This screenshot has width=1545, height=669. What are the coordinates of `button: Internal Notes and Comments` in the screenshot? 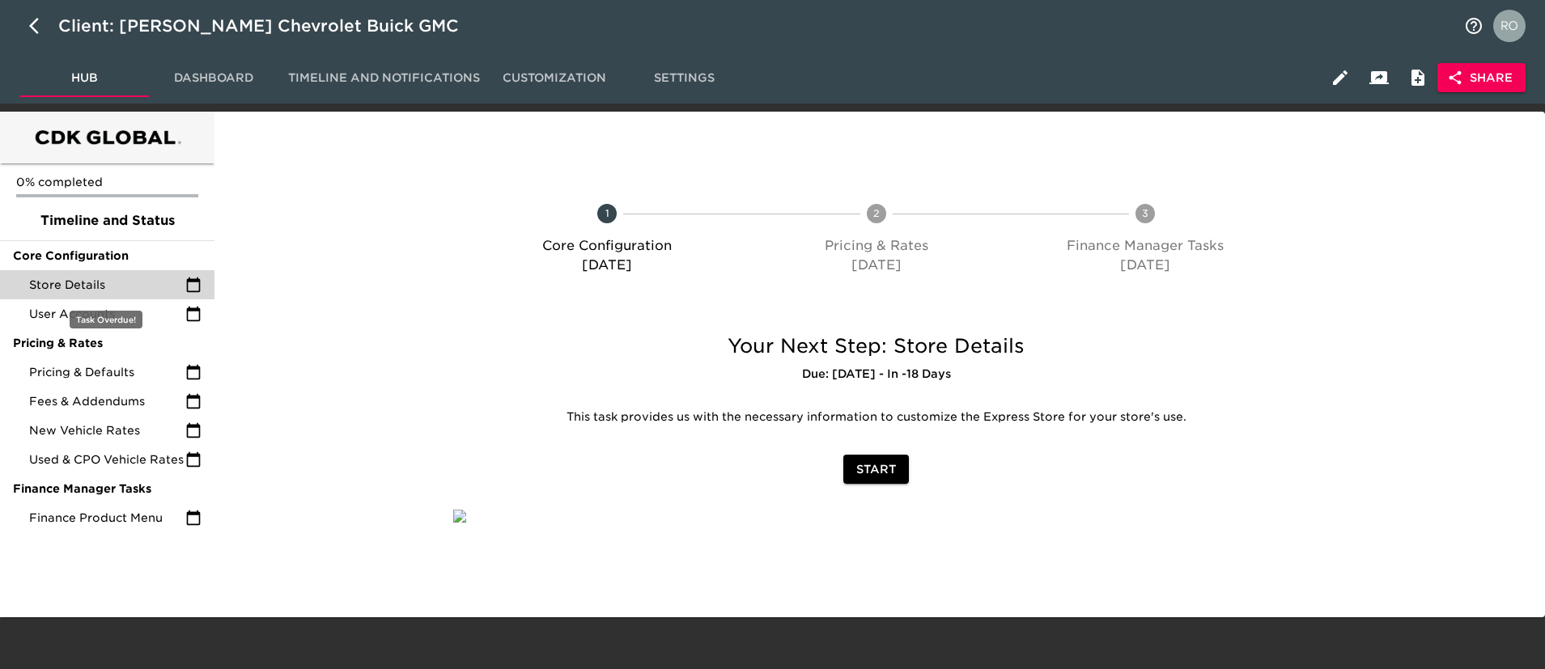 It's located at (1418, 78).